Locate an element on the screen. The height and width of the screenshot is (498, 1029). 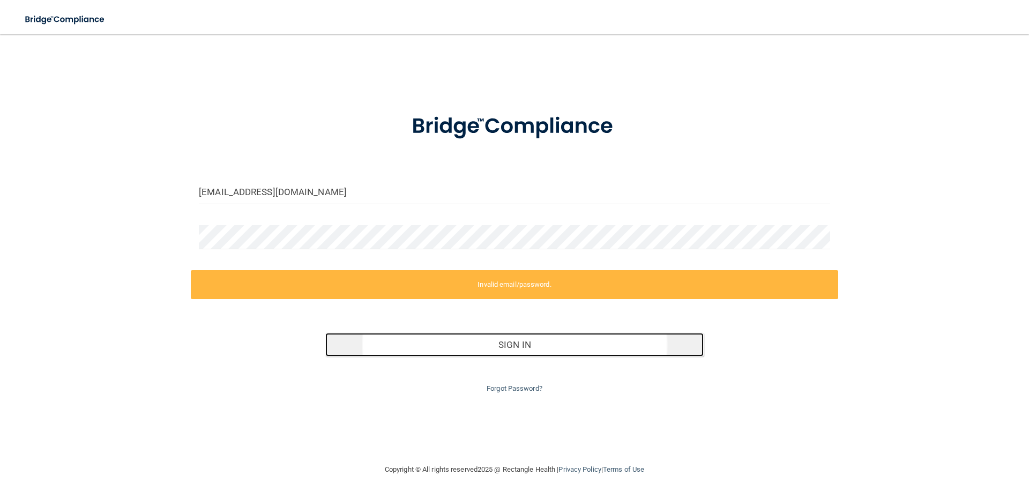
a: Terms of Use is located at coordinates (624, 469).